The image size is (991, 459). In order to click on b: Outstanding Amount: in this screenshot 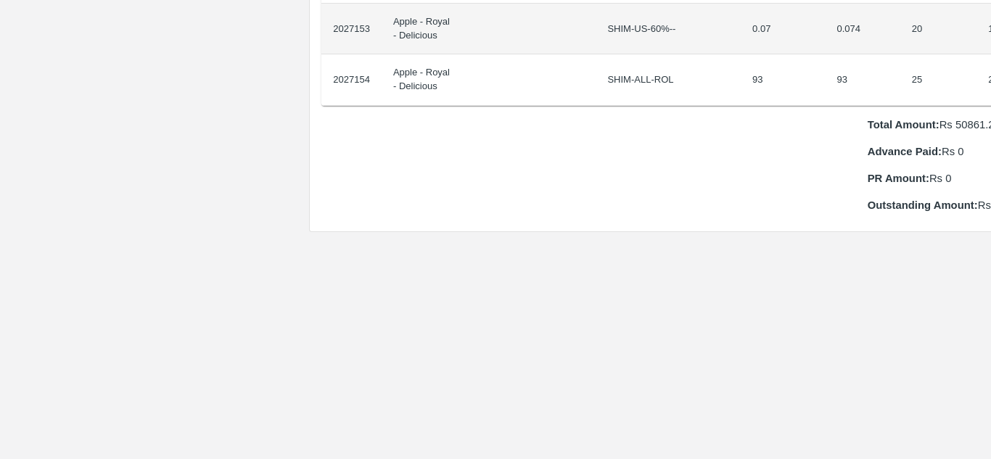, I will do `click(923, 205)`.